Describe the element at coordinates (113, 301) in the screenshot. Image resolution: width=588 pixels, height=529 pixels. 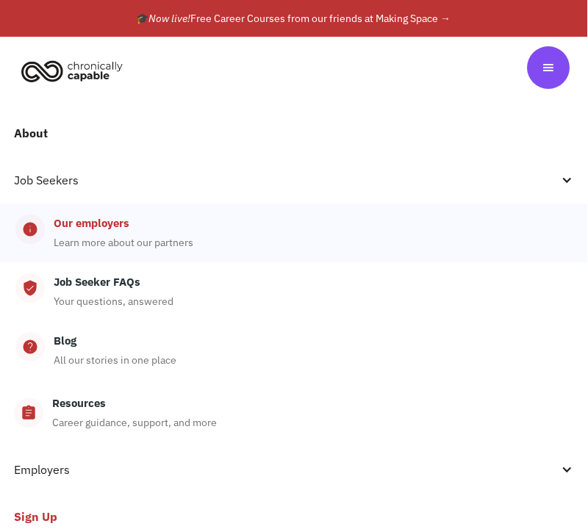
I see `div: Your questions, answered` at that location.